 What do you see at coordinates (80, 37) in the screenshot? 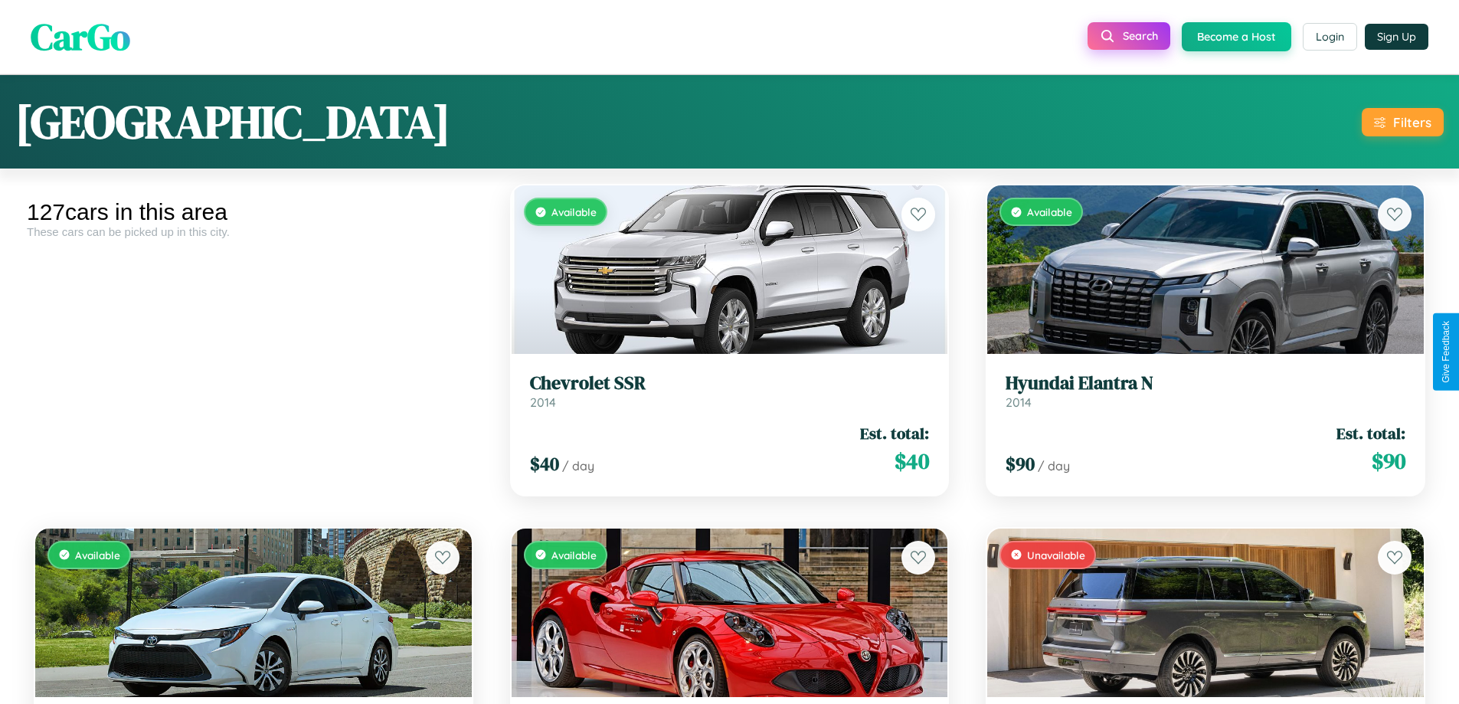
I see `span: CarGo` at bounding box center [80, 37].